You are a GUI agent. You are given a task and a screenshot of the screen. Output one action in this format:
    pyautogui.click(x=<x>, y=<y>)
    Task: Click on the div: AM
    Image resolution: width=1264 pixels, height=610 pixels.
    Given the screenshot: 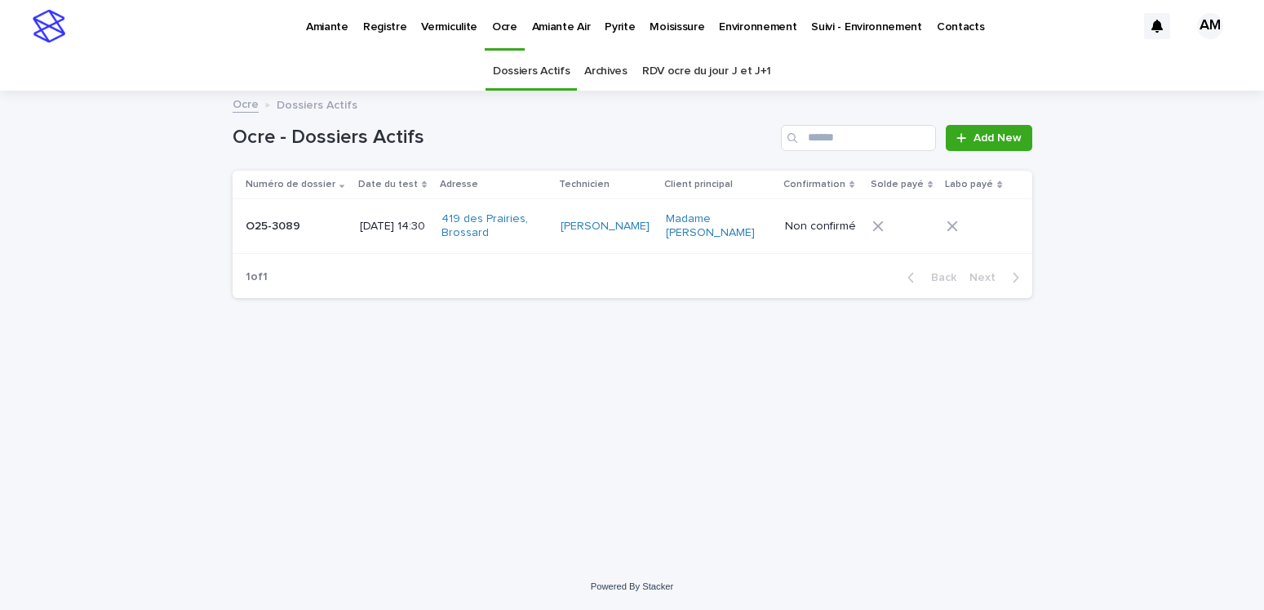 What is the action you would take?
    pyautogui.click(x=1211, y=26)
    